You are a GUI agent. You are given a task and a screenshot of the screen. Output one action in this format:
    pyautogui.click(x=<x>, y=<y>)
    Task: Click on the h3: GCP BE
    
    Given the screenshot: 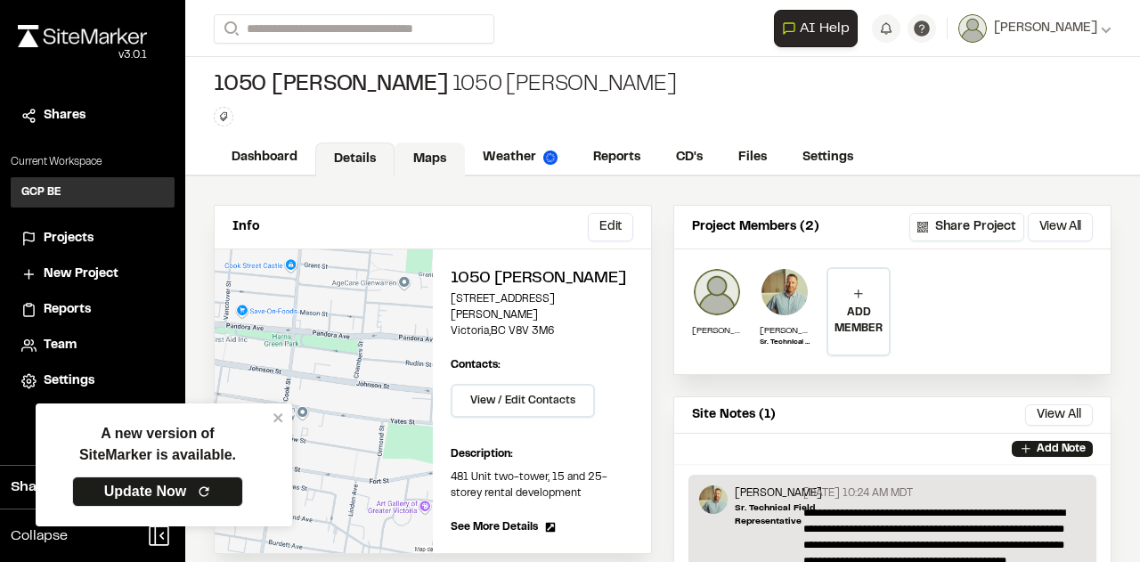 What is the action you would take?
    pyautogui.click(x=41, y=192)
    